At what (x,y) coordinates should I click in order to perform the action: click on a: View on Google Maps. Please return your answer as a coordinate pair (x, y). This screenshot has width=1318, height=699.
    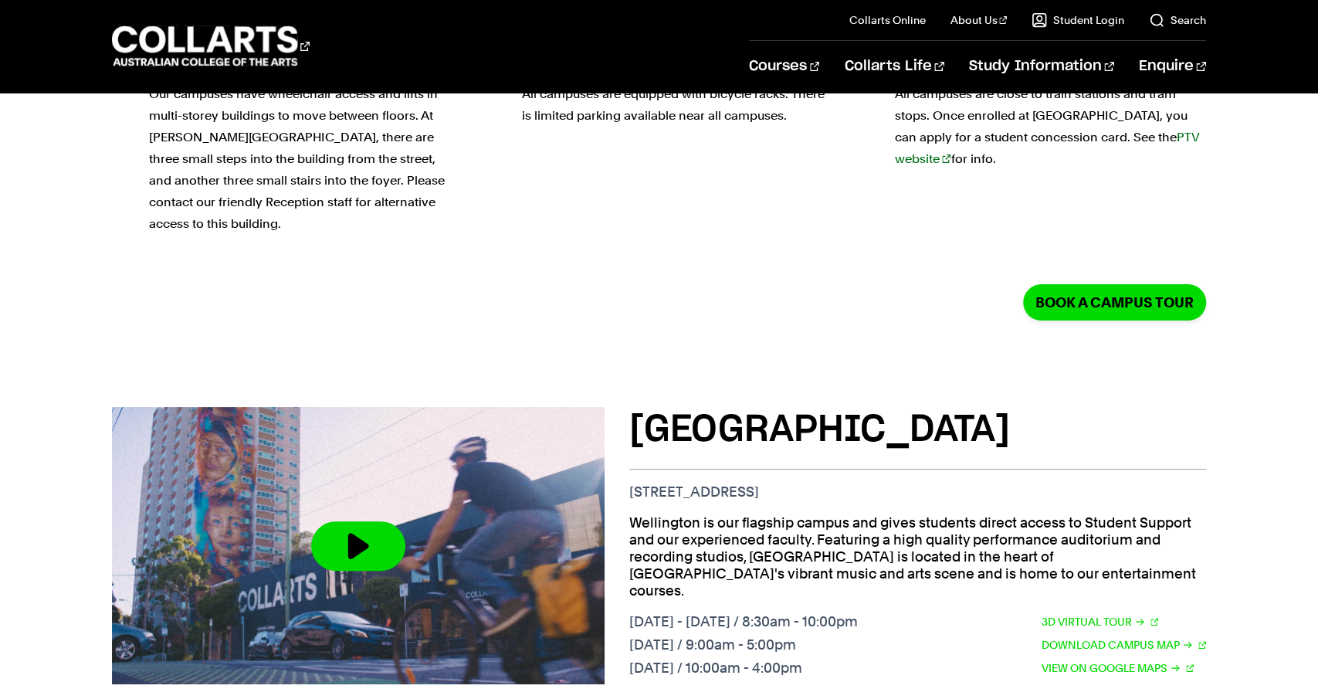
    Looking at the image, I should click on (1117, 668).